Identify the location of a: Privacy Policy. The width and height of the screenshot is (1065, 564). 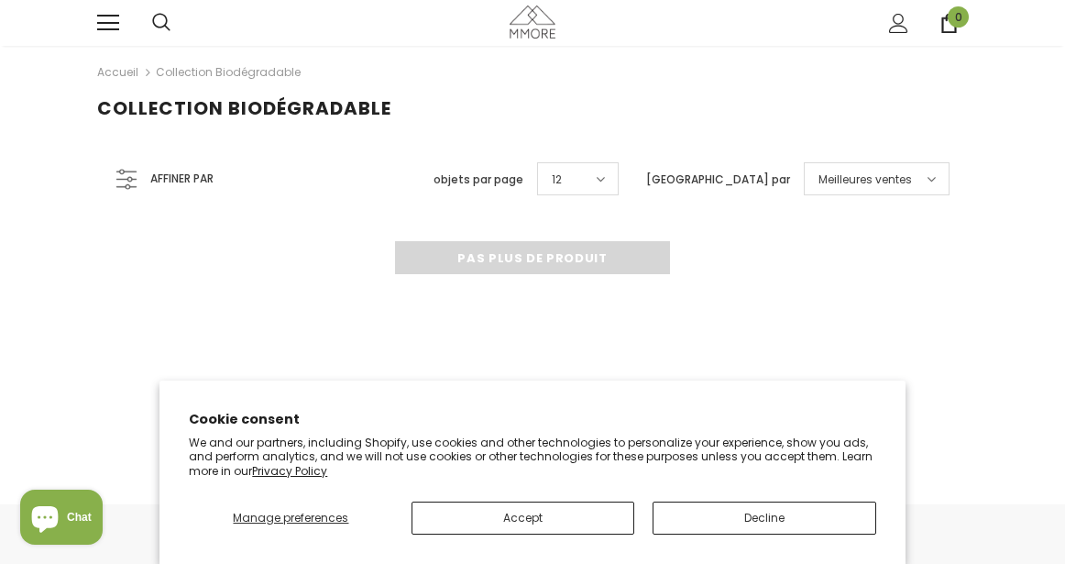
(290, 470).